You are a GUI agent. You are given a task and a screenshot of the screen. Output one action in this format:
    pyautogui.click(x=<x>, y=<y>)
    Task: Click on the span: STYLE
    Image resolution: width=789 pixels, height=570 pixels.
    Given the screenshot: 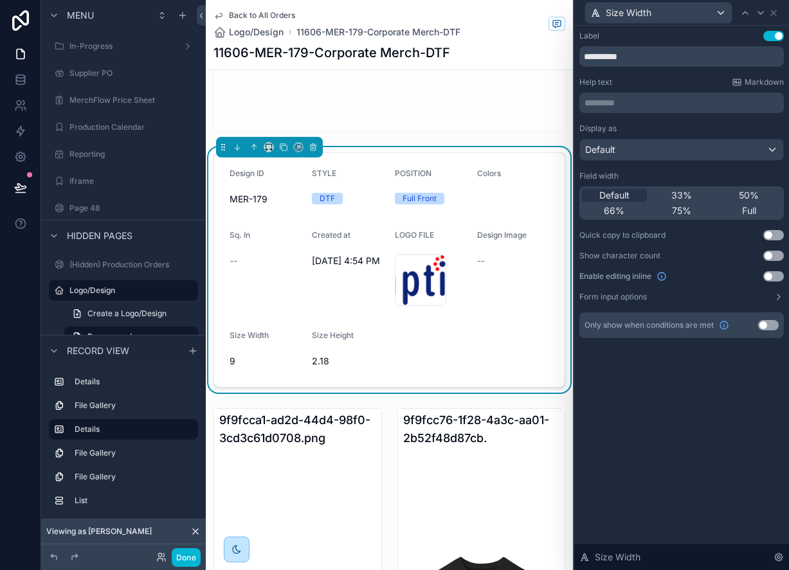 What is the action you would take?
    pyautogui.click(x=324, y=173)
    